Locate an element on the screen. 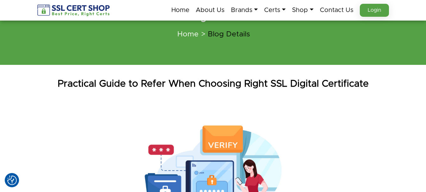  img: Revisit consent button is located at coordinates (12, 181).